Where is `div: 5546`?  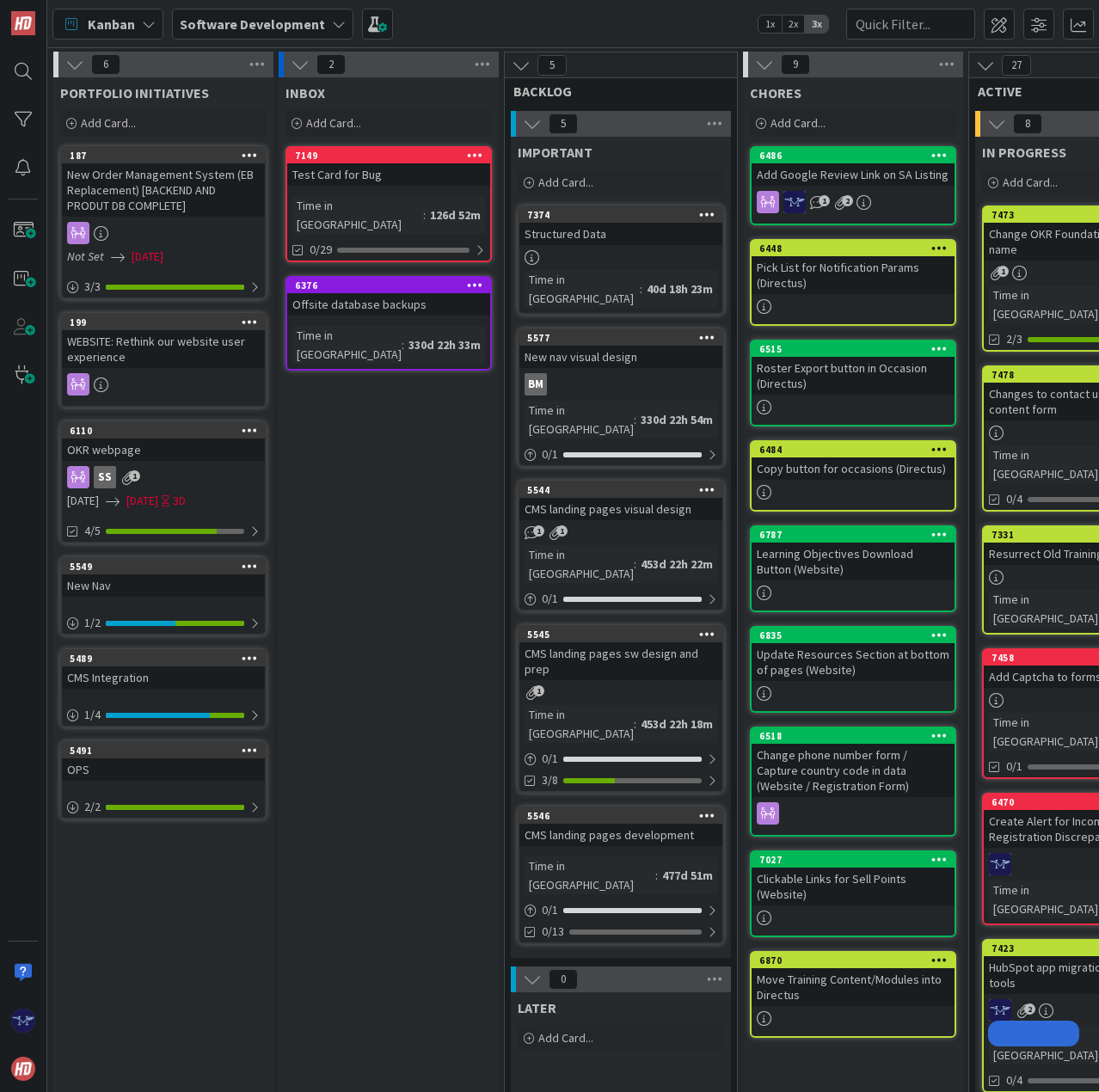 div: 5546 is located at coordinates (622, 817).